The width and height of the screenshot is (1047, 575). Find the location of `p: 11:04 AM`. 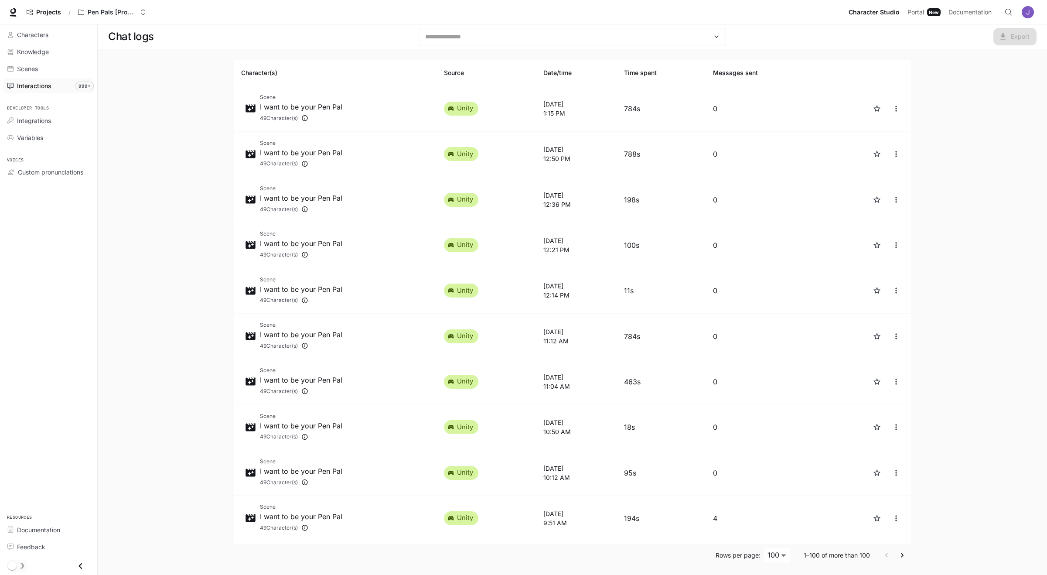

p: 11:04 AM is located at coordinates (576, 386).